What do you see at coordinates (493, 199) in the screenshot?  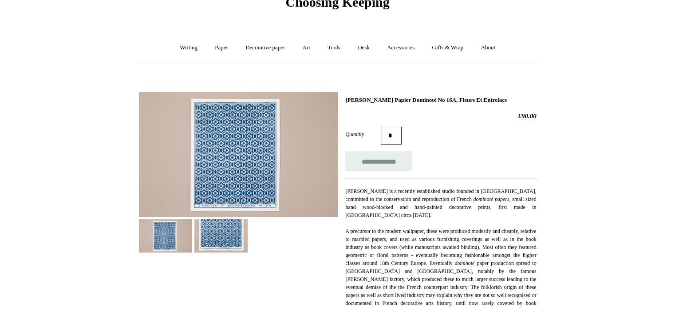 I see `i: dominoté papers,` at bounding box center [493, 199].